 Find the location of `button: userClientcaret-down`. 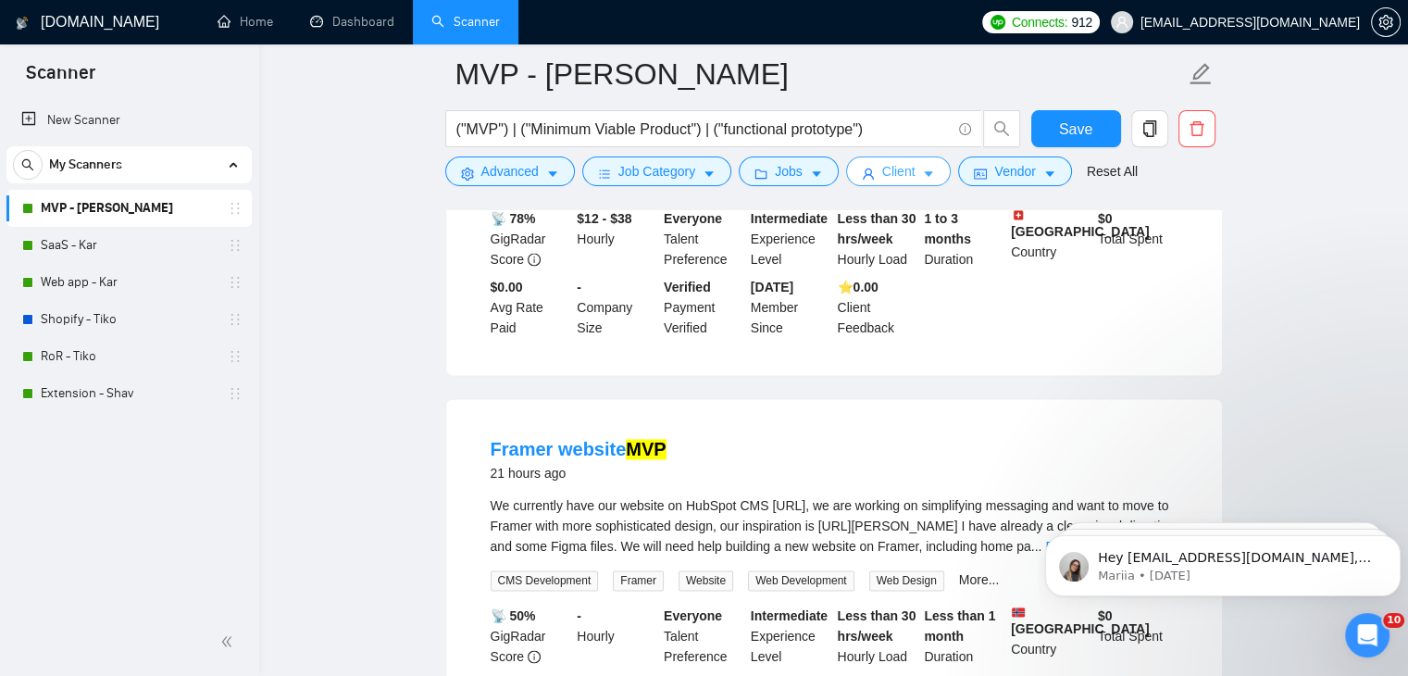

button: userClientcaret-down is located at coordinates (899, 171).